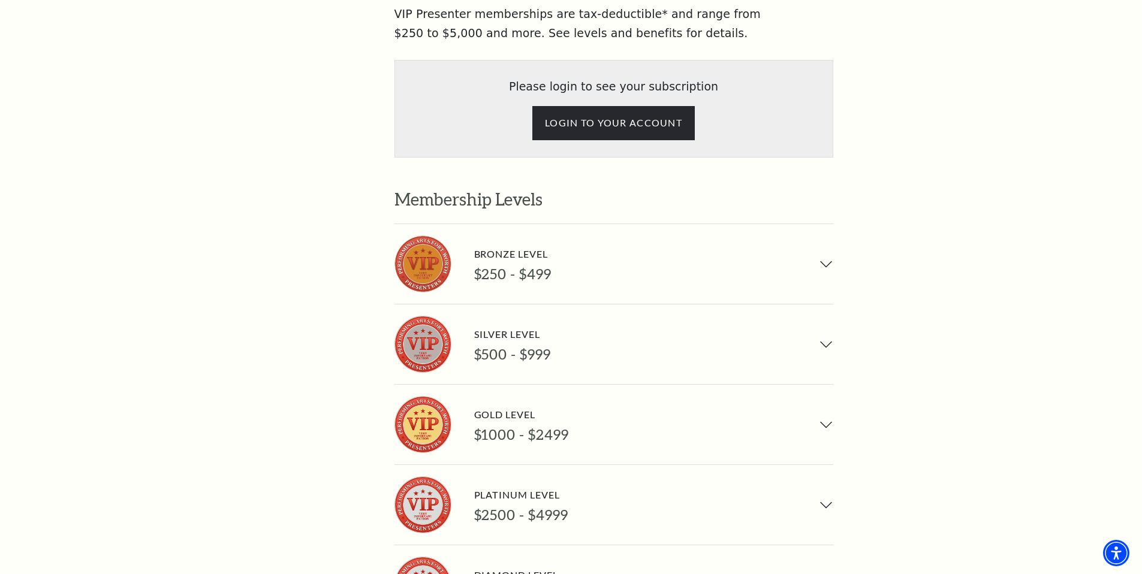  What do you see at coordinates (1116, 553) in the screenshot?
I see `div: Accessibility Menu` at bounding box center [1116, 553].